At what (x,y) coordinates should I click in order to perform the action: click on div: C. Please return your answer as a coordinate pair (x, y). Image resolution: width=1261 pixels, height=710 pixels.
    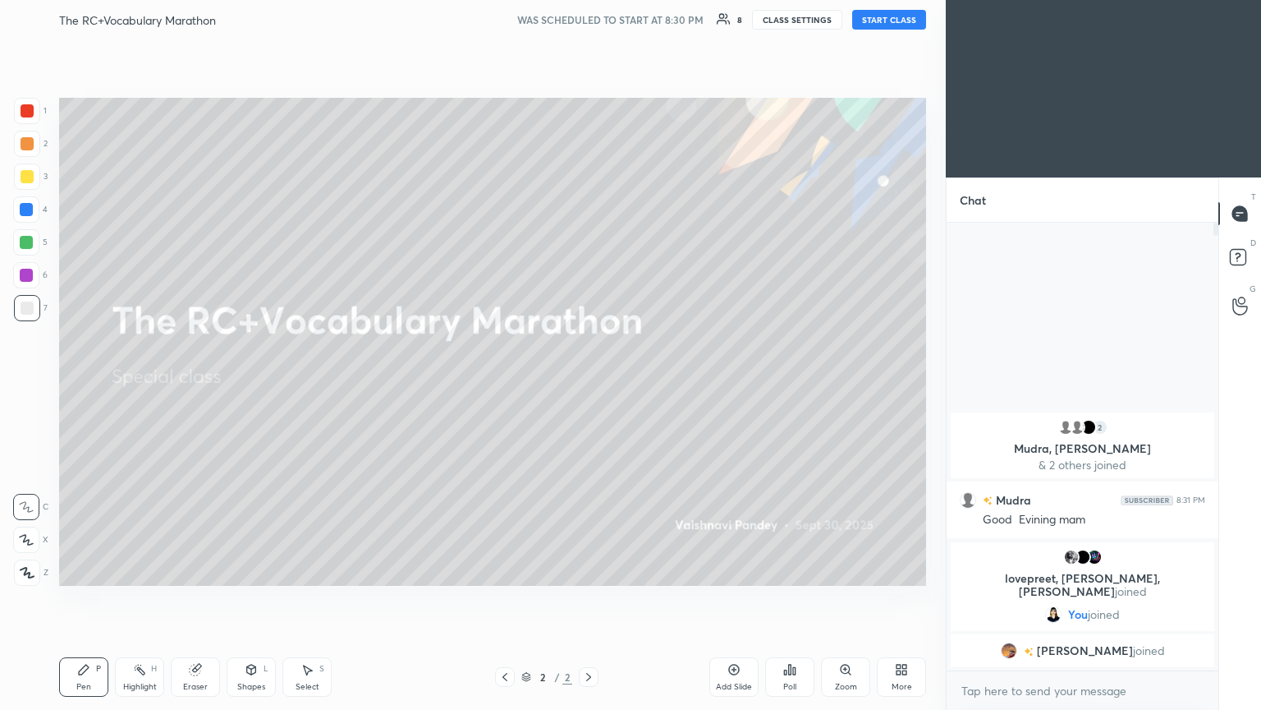
    Looking at the image, I should click on (30, 507).